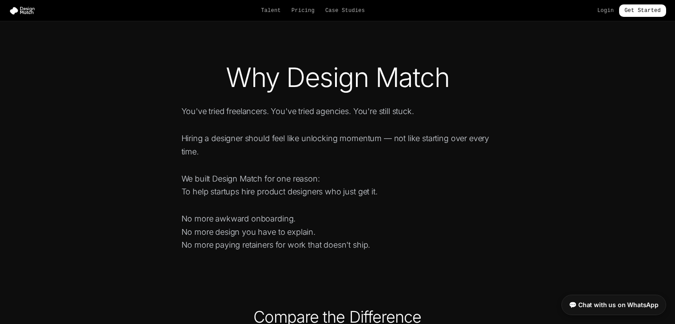  Describe the element at coordinates (338, 77) in the screenshot. I see `h1: Why Design Match` at that location.